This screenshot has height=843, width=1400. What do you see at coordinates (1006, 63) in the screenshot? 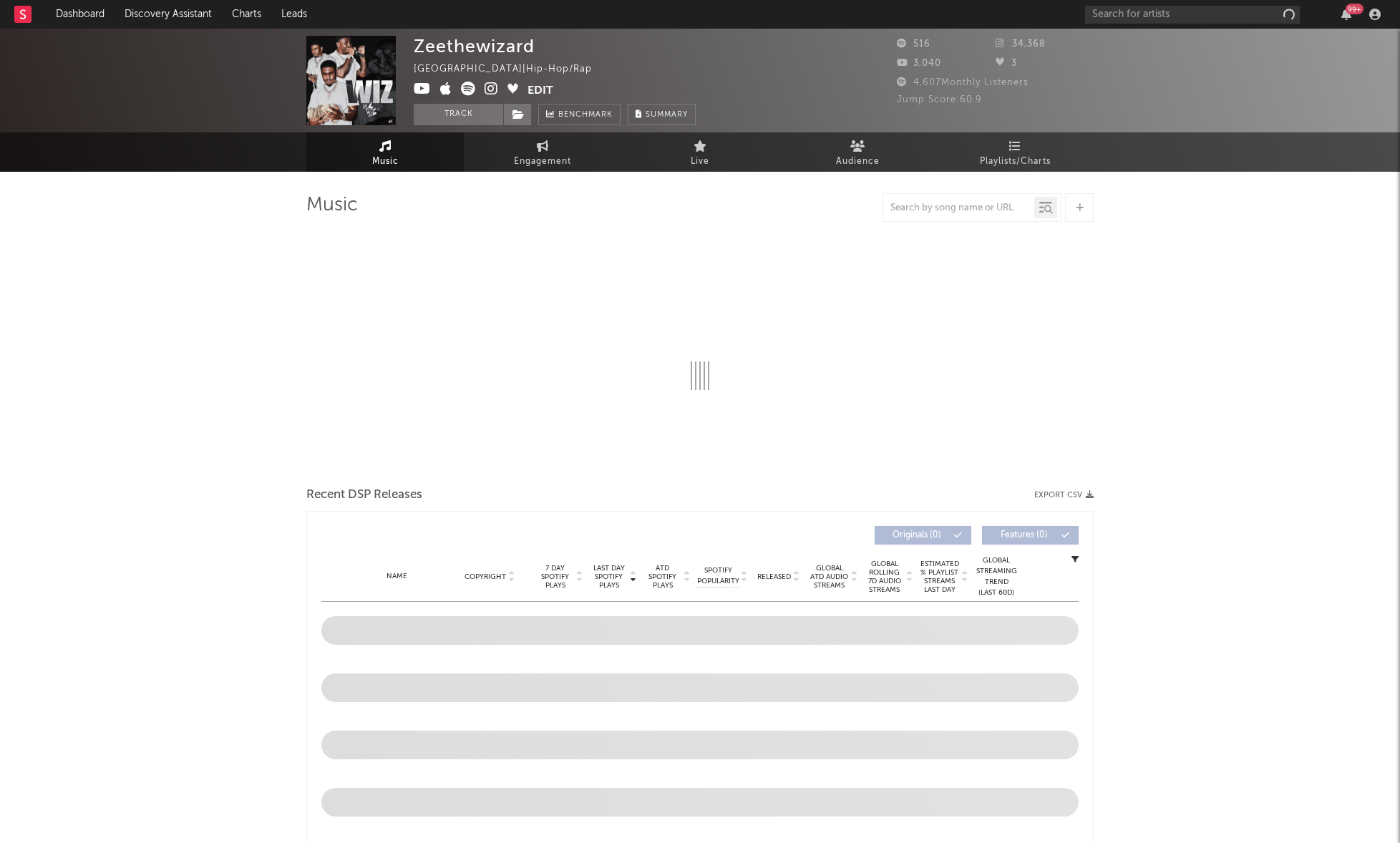
I see `span: 3` at bounding box center [1006, 63].